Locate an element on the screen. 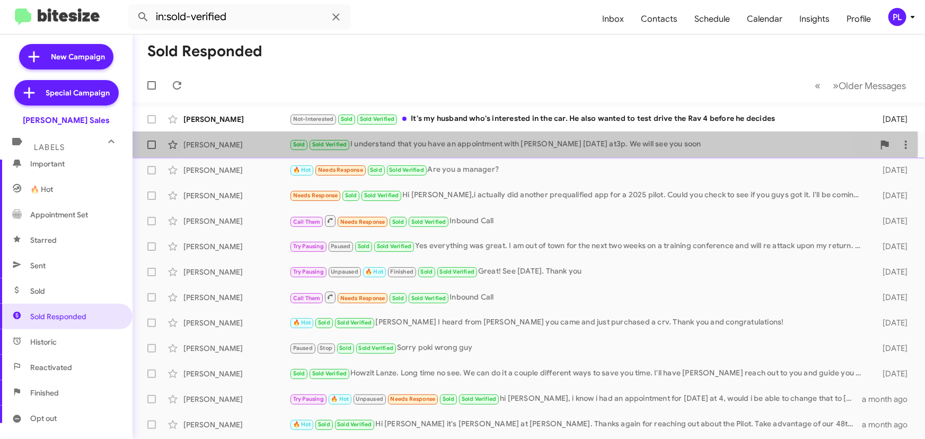 Image resolution: width=925 pixels, height=439 pixels. a: Inbox is located at coordinates (613, 19).